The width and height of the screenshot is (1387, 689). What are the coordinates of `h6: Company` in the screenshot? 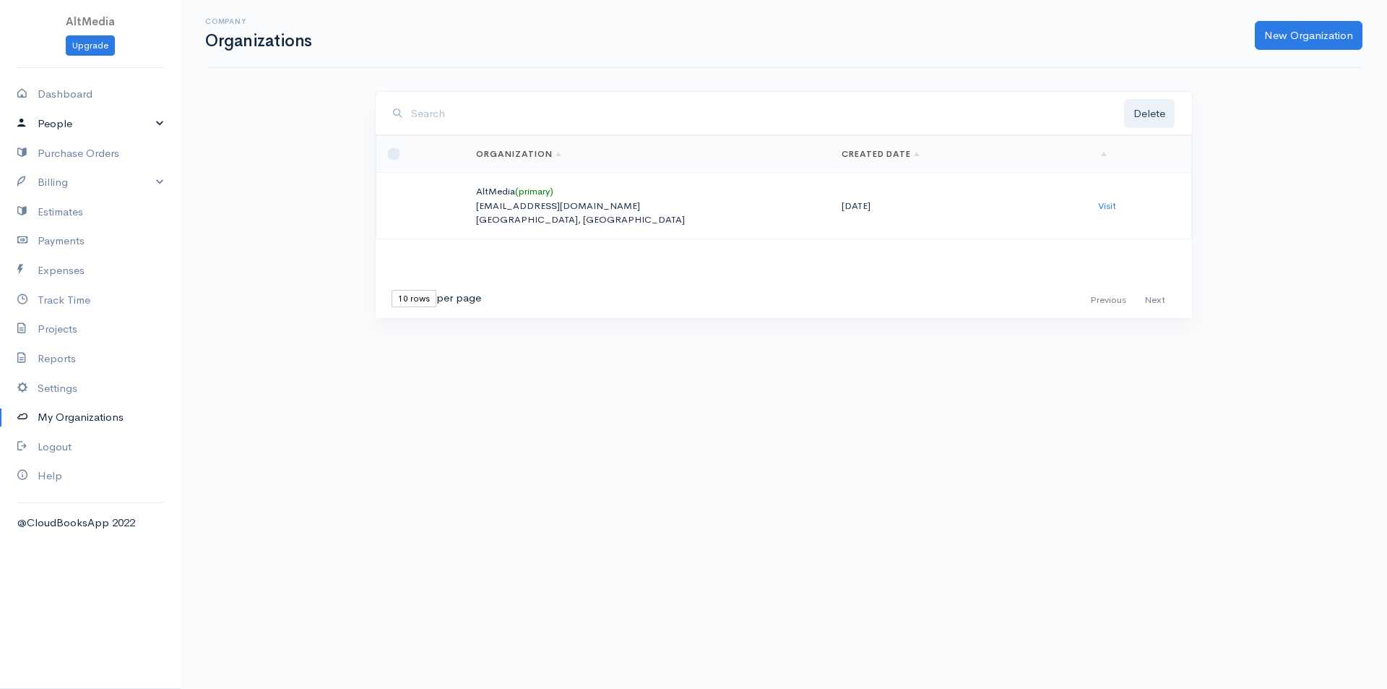 It's located at (259, 21).